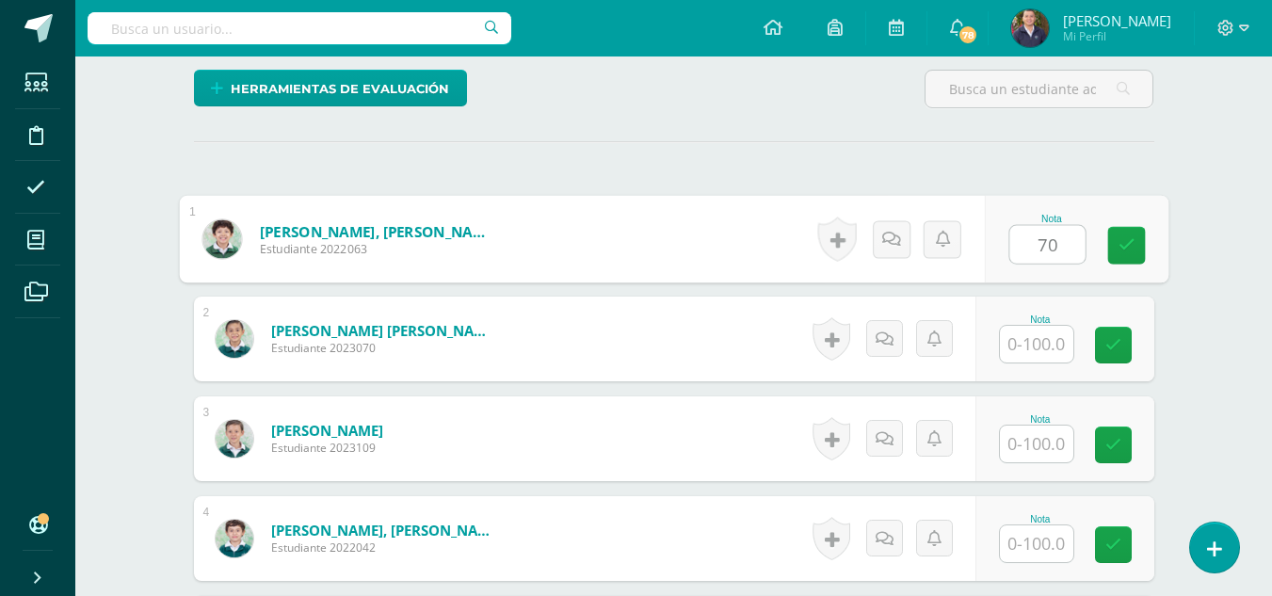  Describe the element at coordinates (1030, 28) in the screenshot. I see `img: 514b74149562d0e95eb3e0b8ea4b90ed.png` at that location.